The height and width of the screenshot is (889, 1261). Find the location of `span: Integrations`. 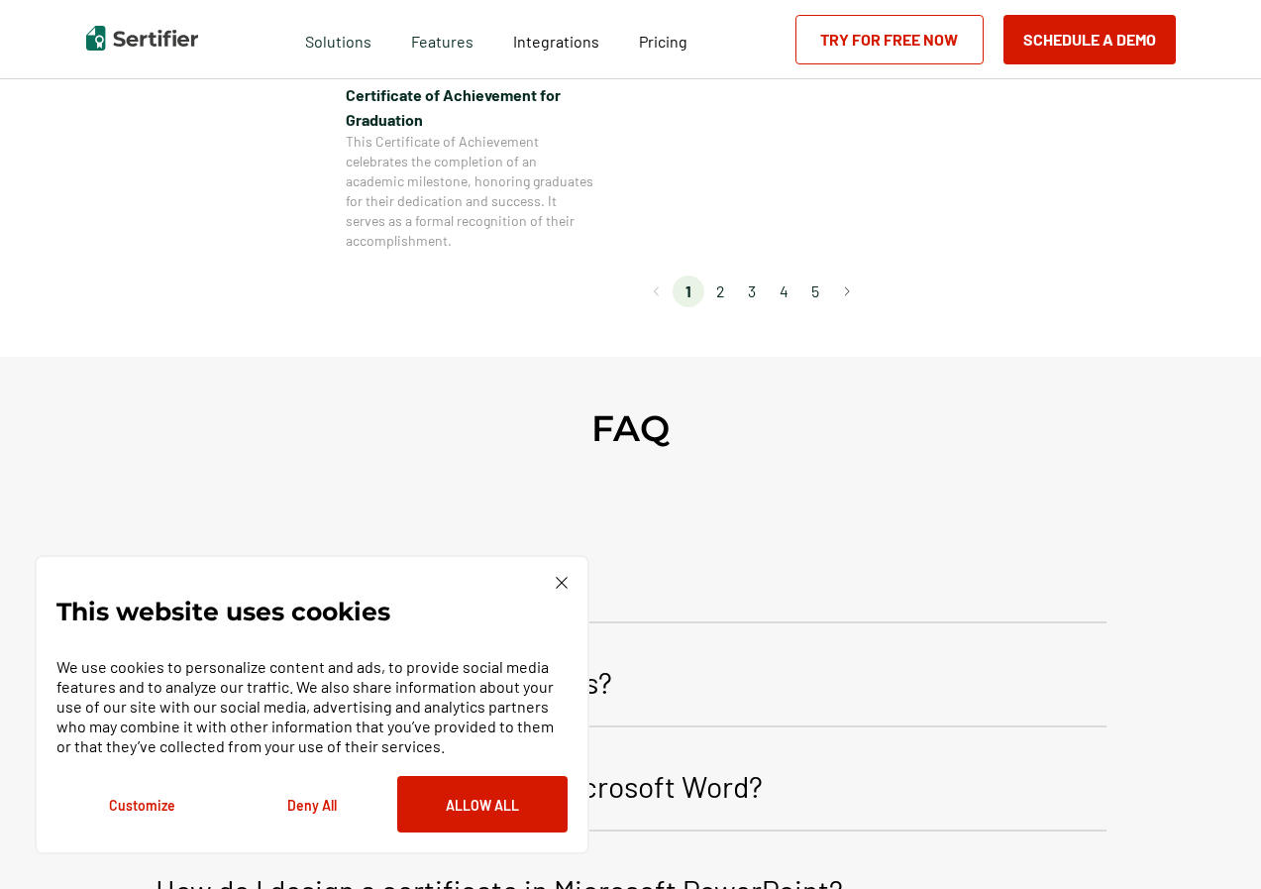

span: Integrations is located at coordinates (556, 41).